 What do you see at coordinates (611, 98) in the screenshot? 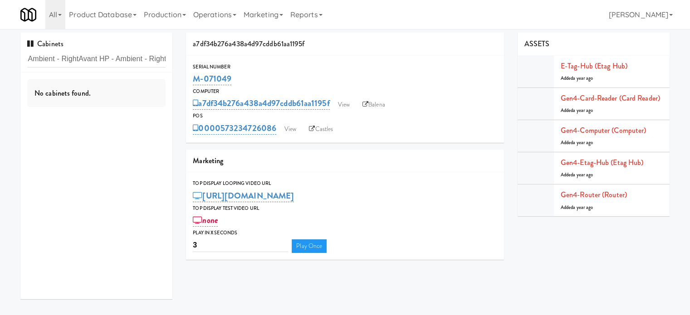
I see `a: Gen4-card-reader (Card Reader)` at bounding box center [611, 98].